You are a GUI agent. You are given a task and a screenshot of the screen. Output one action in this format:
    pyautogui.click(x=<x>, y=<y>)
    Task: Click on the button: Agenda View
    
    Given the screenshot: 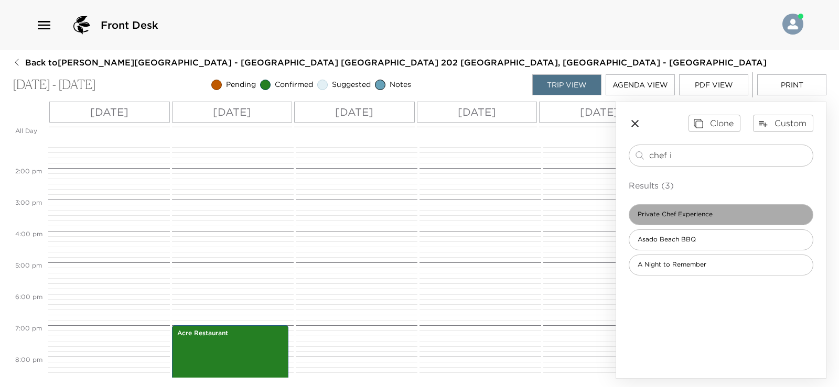 What is the action you would take?
    pyautogui.click(x=640, y=85)
    